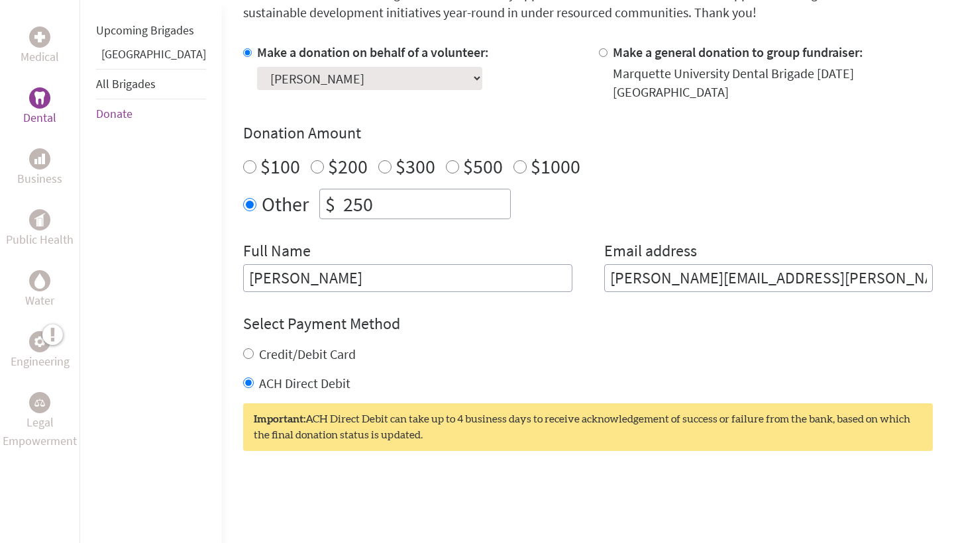 This screenshot has width=954, height=543. I want to click on li: Upcoming Brigades, so click(151, 30).